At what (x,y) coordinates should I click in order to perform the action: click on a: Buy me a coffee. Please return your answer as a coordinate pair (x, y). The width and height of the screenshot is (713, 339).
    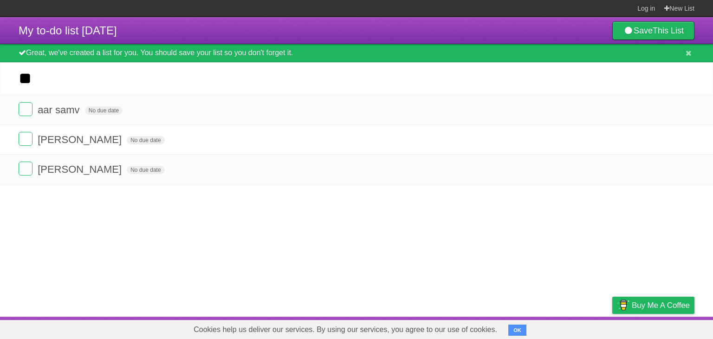
    Looking at the image, I should click on (653, 305).